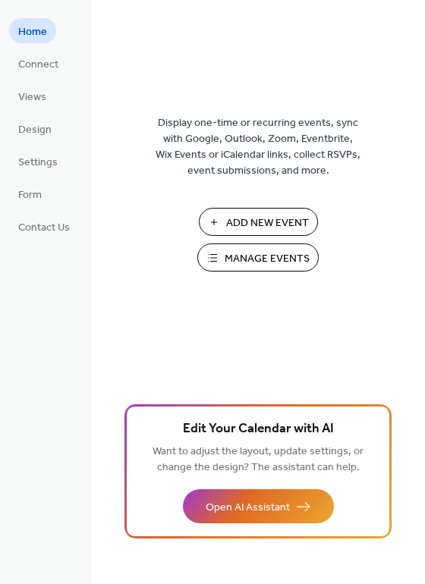  What do you see at coordinates (30, 195) in the screenshot?
I see `span: Form` at bounding box center [30, 195].